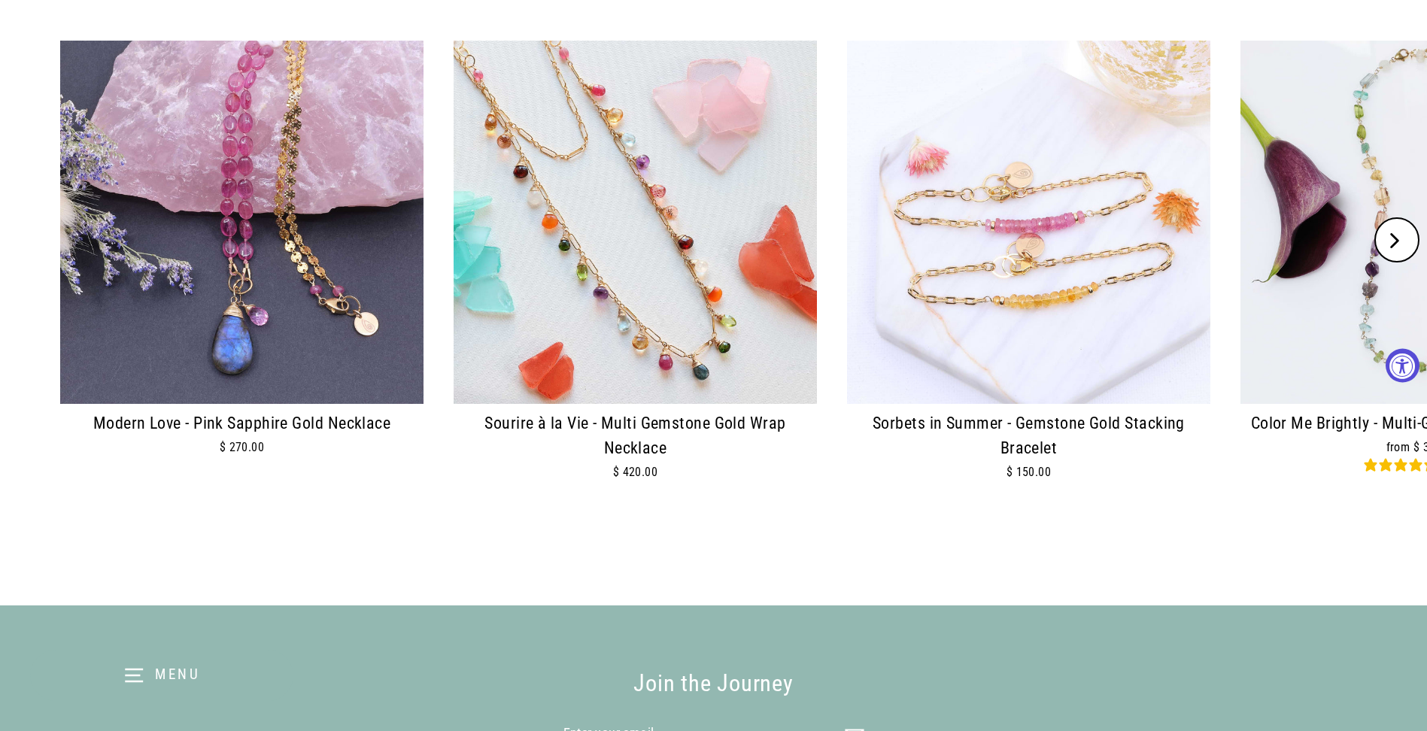  What do you see at coordinates (162, 675) in the screenshot?
I see `button: Menu` at bounding box center [162, 675].